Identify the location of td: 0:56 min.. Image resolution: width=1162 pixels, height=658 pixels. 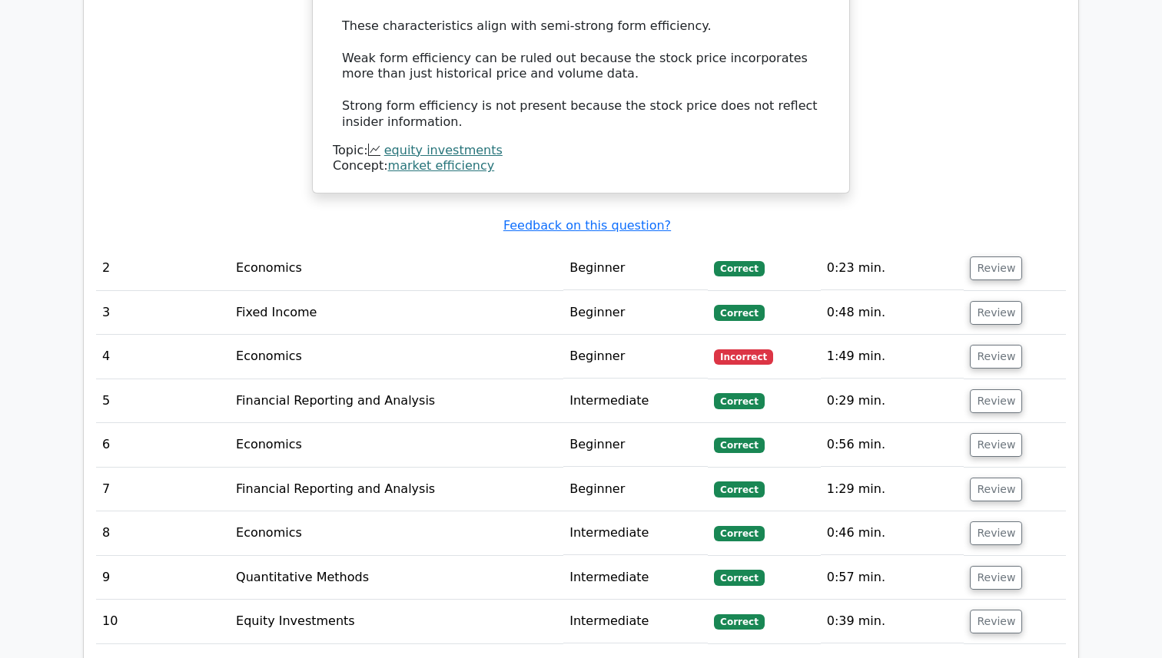
(892, 445).